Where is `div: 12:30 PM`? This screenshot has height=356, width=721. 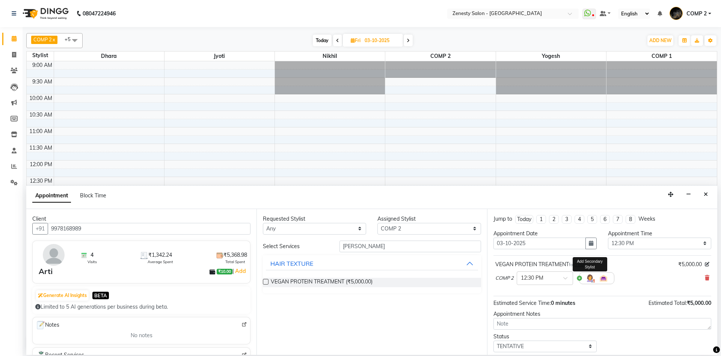
div: 12:30 PM is located at coordinates (41, 181).